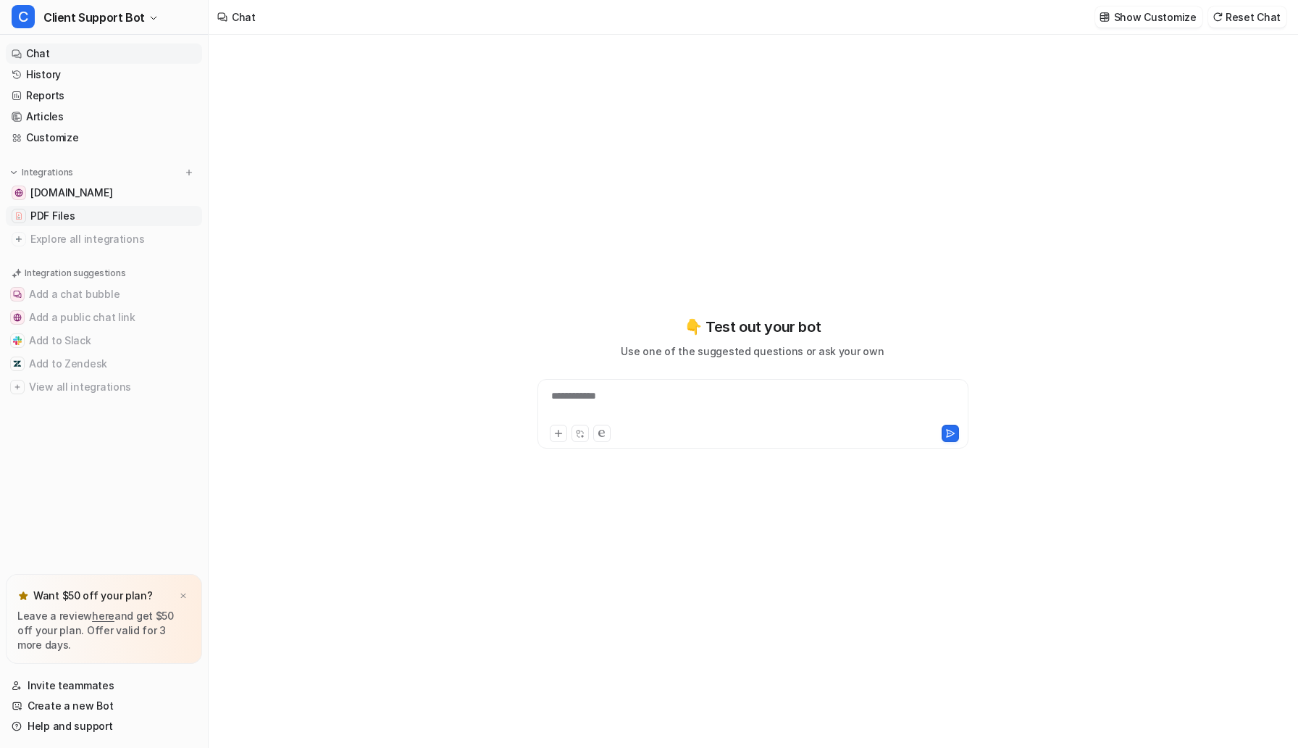  What do you see at coordinates (103, 615) in the screenshot?
I see `a: here` at bounding box center [103, 615].